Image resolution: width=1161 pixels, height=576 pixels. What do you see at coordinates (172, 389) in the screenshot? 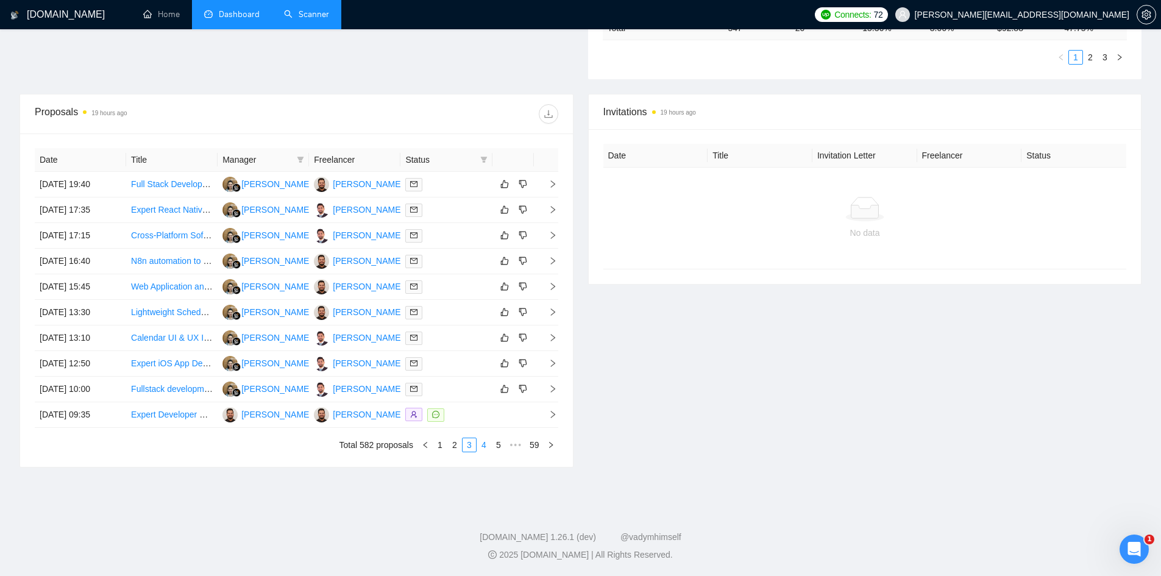
I see `td: Fullstack development` at bounding box center [172, 389].